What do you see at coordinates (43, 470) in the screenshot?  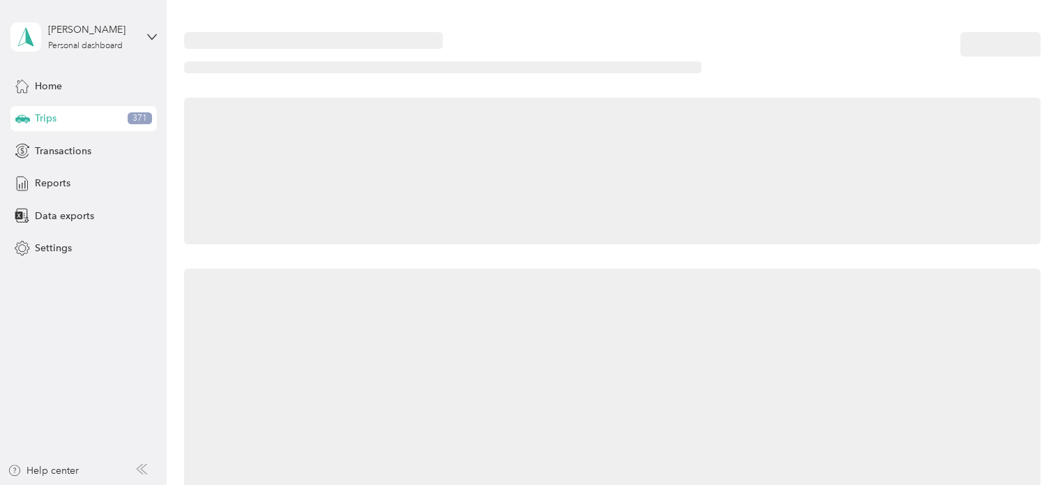 I see `button: Help center` at bounding box center [43, 470].